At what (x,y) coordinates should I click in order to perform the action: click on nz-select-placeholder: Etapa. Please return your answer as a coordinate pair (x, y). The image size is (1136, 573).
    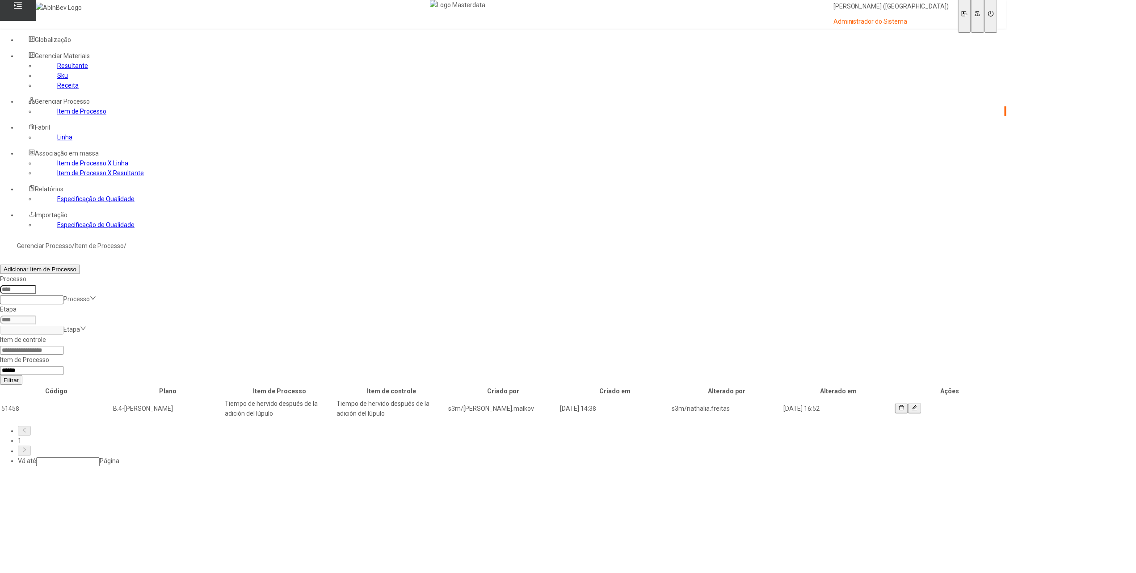
    Looking at the image, I should click on (71, 329).